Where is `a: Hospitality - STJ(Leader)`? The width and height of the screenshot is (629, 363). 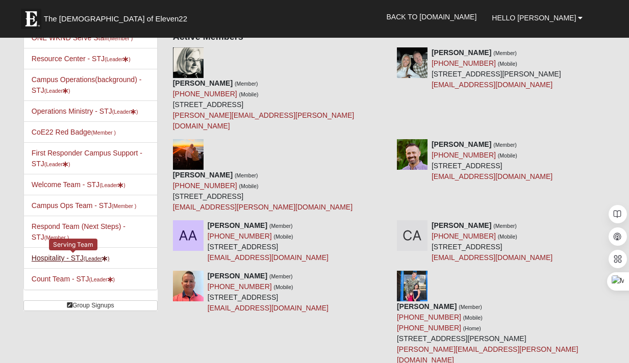 a: Hospitality - STJ(Leader) is located at coordinates (70, 258).